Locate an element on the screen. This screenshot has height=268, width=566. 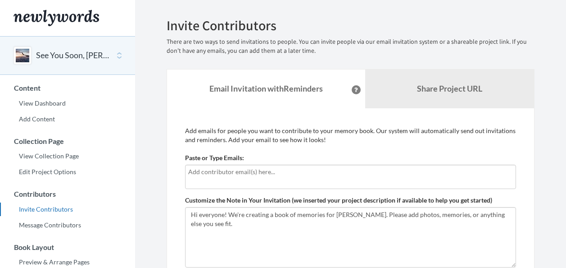
h3: Content is located at coordinates (68, 88).